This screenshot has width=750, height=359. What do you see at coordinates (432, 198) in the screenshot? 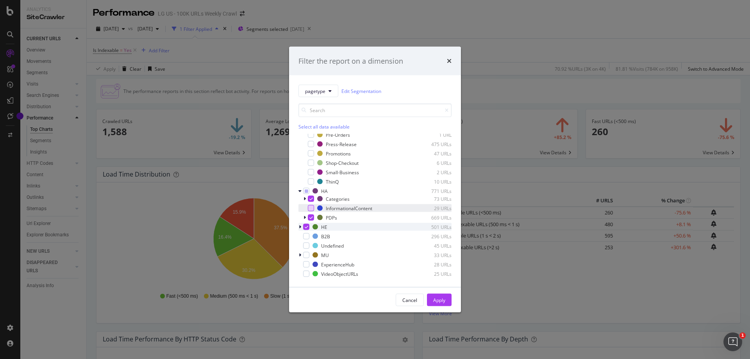
I see `div: 73 URLs` at bounding box center [432, 198].